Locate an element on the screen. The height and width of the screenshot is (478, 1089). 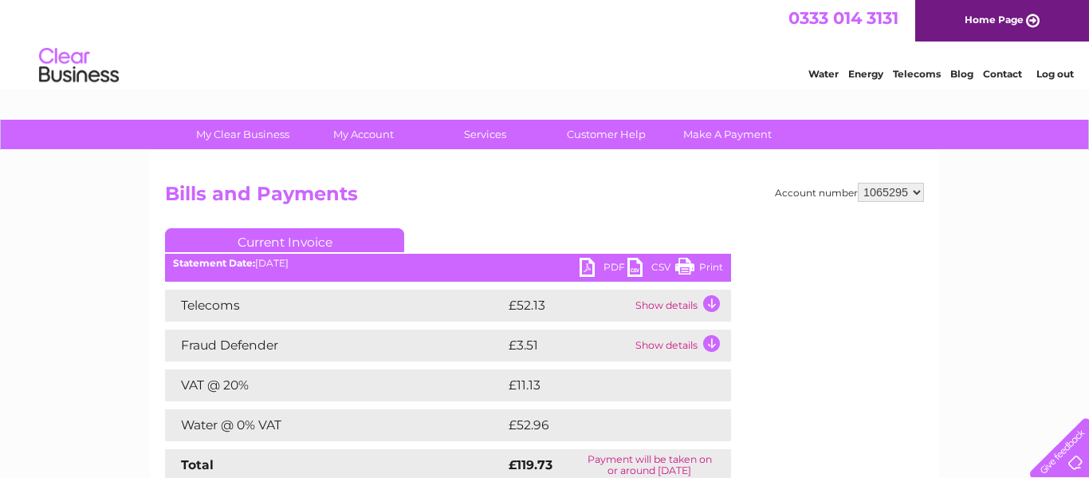
td: Water @ 0% VAT is located at coordinates (335, 425).